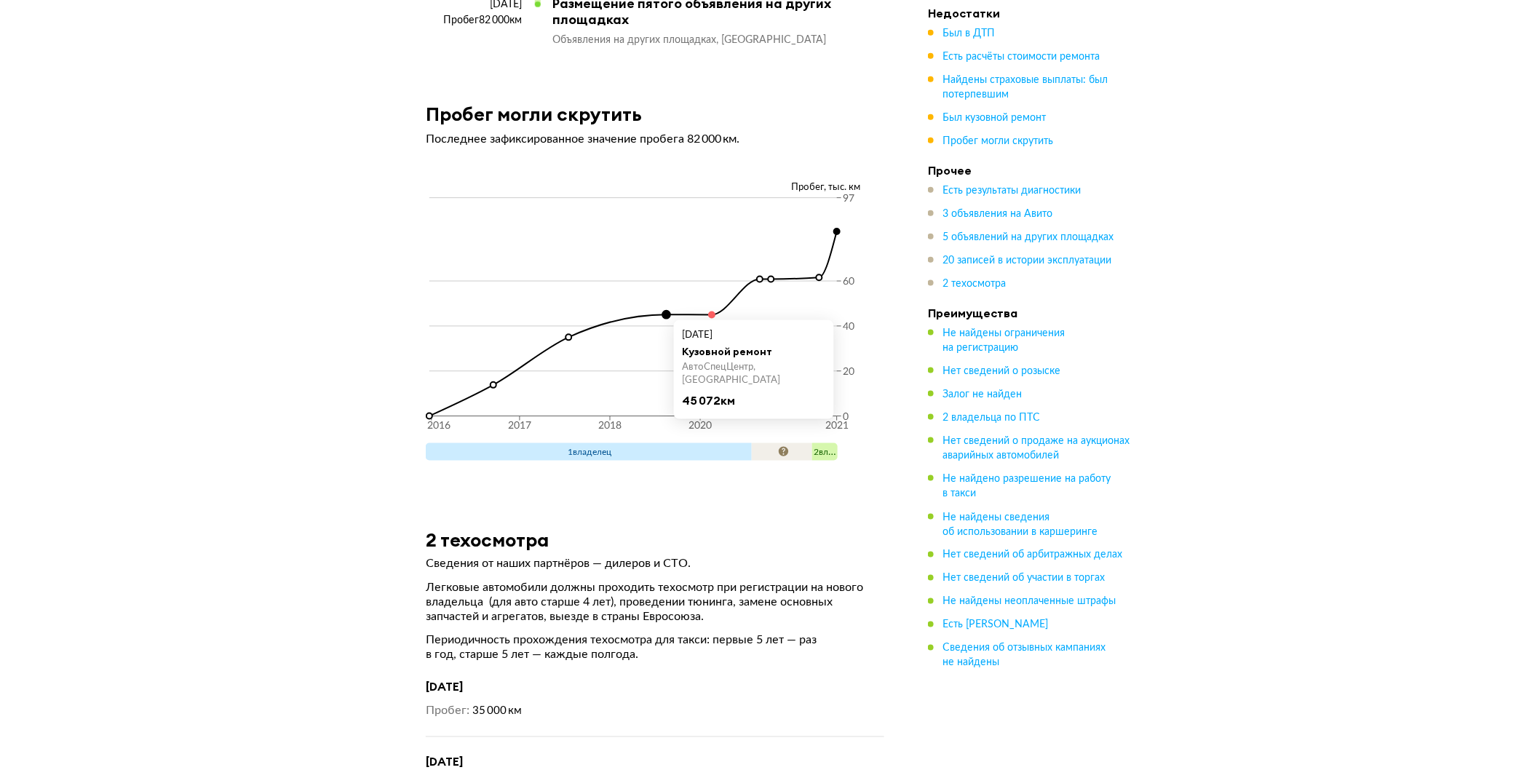 The height and width of the screenshot is (770, 1540). What do you see at coordinates (846, 417) in the screenshot?
I see `tspan: 0` at bounding box center [846, 417].